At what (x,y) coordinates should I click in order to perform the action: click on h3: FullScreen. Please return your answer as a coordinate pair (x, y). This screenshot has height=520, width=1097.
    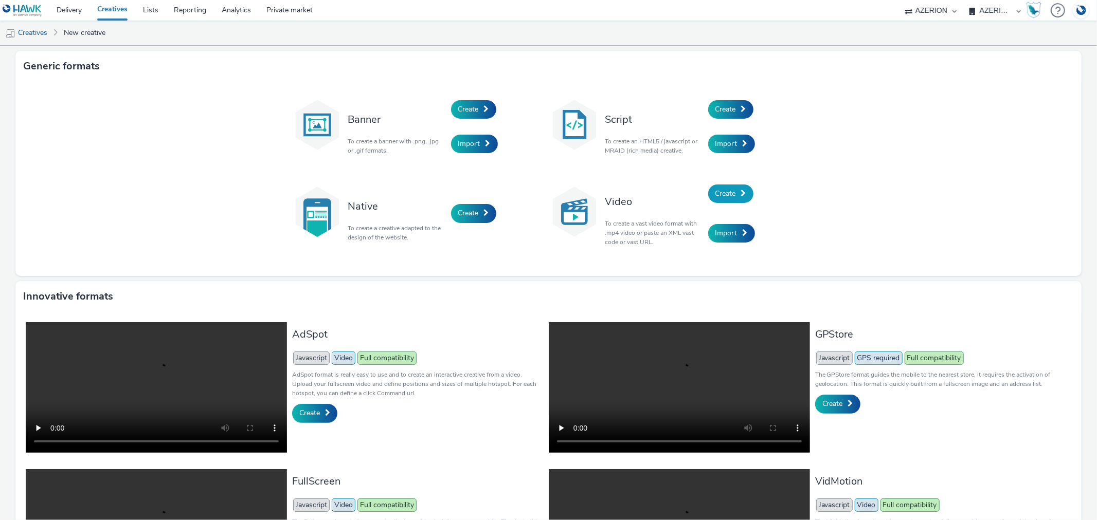
    Looking at the image, I should click on (418, 481).